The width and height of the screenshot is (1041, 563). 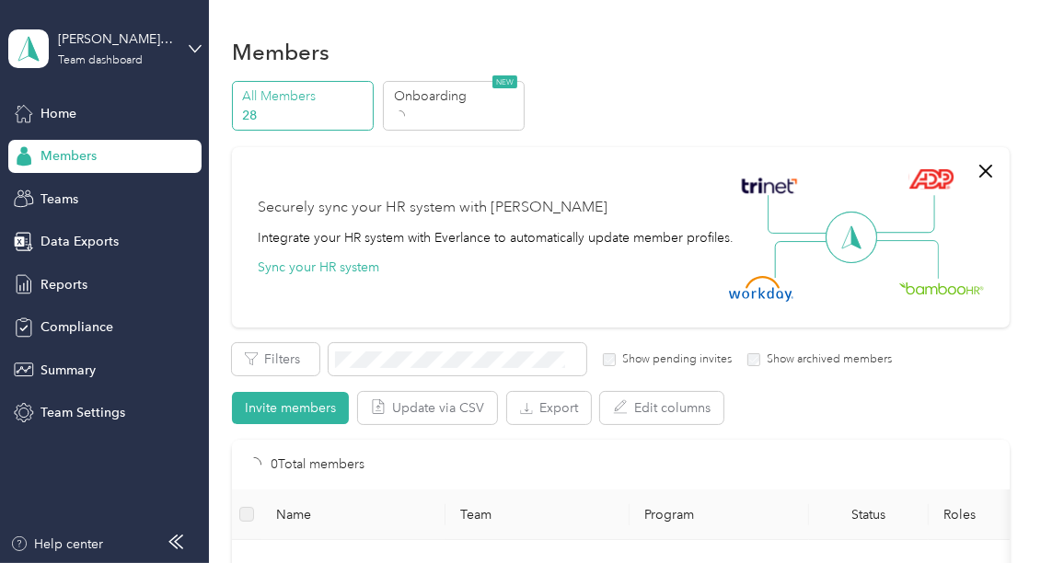 I want to click on th: Name, so click(x=353, y=515).